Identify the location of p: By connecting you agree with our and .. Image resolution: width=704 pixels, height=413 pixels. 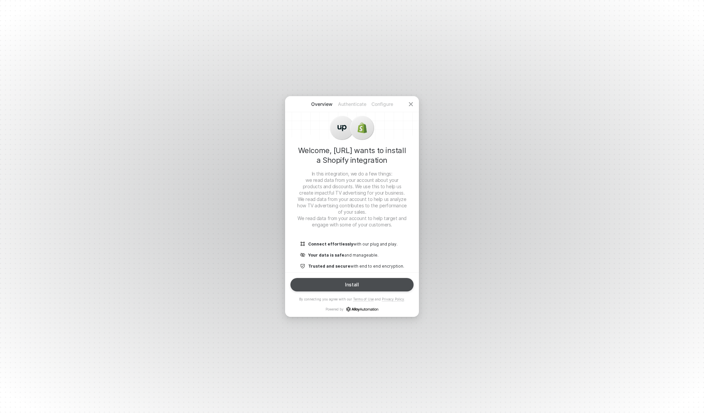
(352, 299).